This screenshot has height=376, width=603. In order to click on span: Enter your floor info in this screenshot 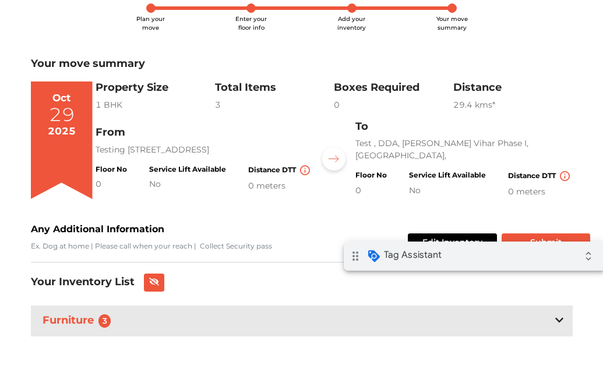, I will do `click(251, 23)`.